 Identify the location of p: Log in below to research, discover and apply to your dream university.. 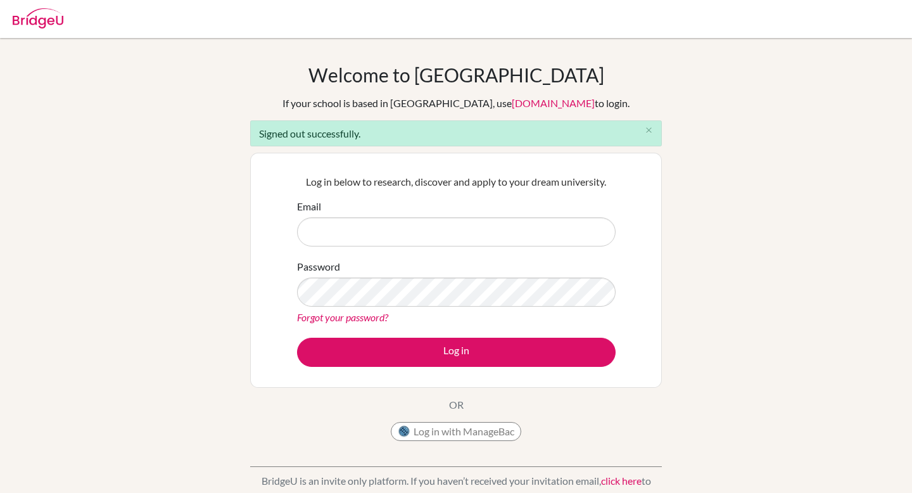
(456, 182).